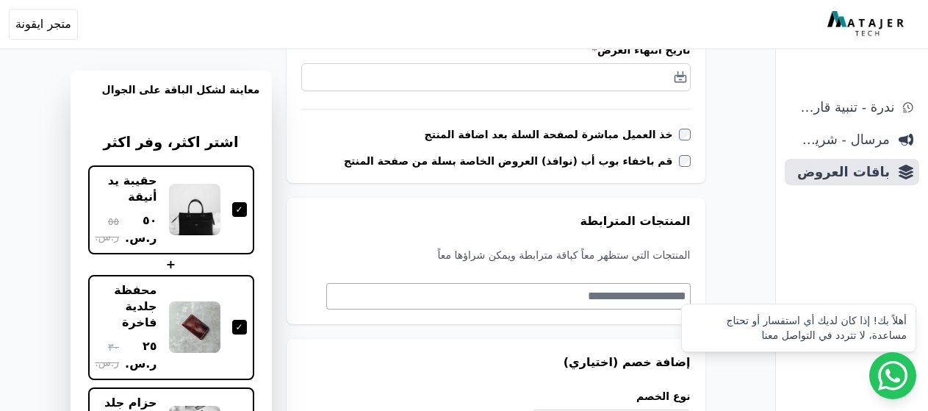 The width and height of the screenshot is (928, 411). What do you see at coordinates (840, 172) in the screenshot?
I see `span: باقات العروض` at bounding box center [840, 172].